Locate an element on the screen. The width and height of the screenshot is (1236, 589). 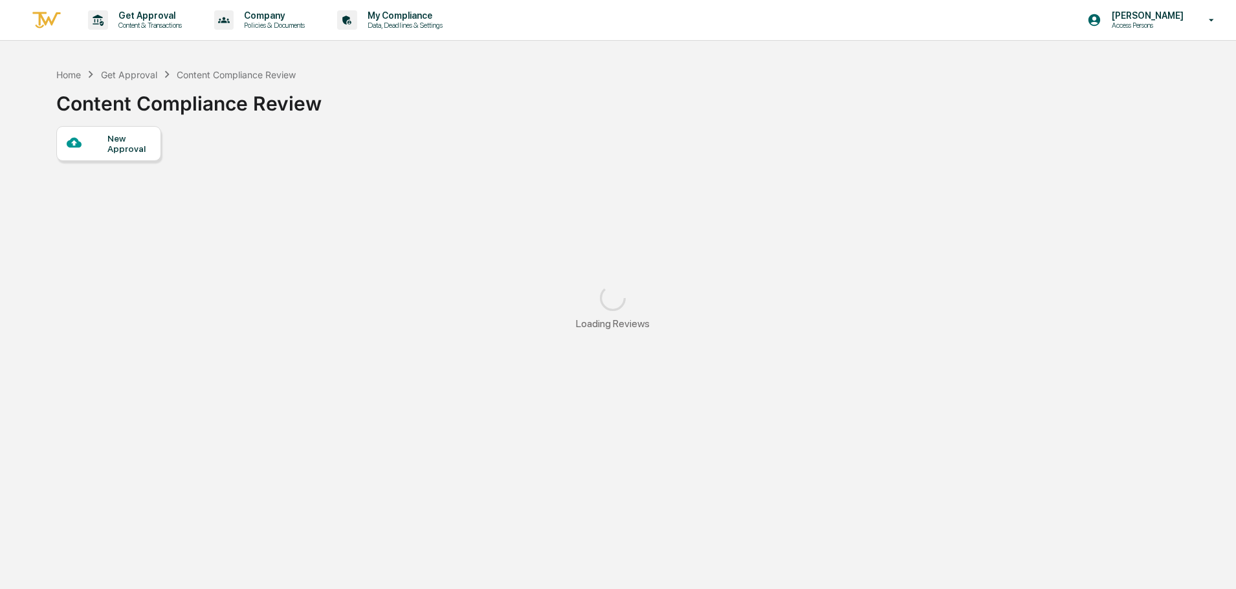
p: My Compliance is located at coordinates (403, 16).